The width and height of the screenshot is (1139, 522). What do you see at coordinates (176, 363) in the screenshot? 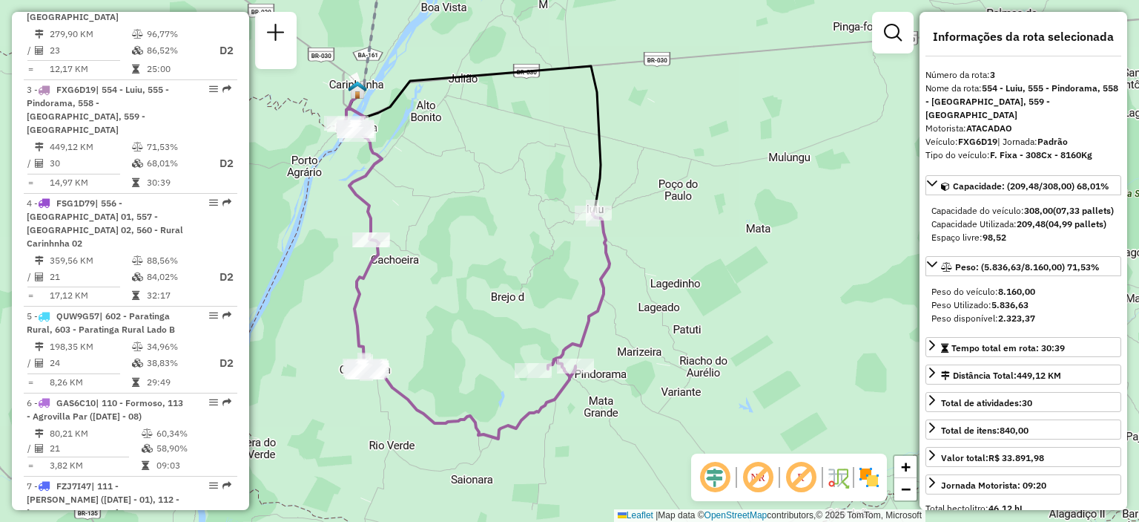
I see `td: 38,83%` at bounding box center [176, 363].